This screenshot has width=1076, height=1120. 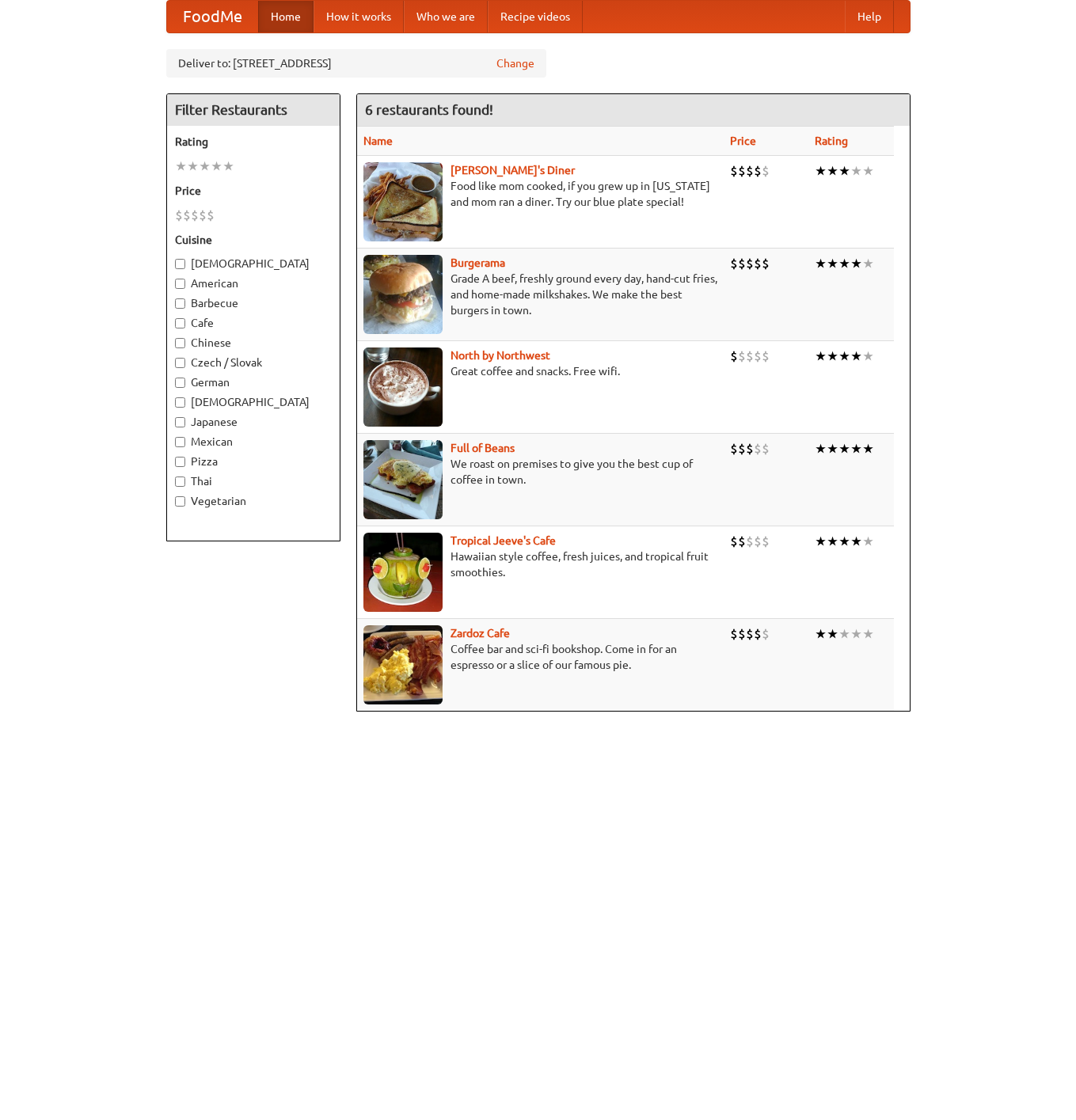 I want to click on h5: Price, so click(x=253, y=191).